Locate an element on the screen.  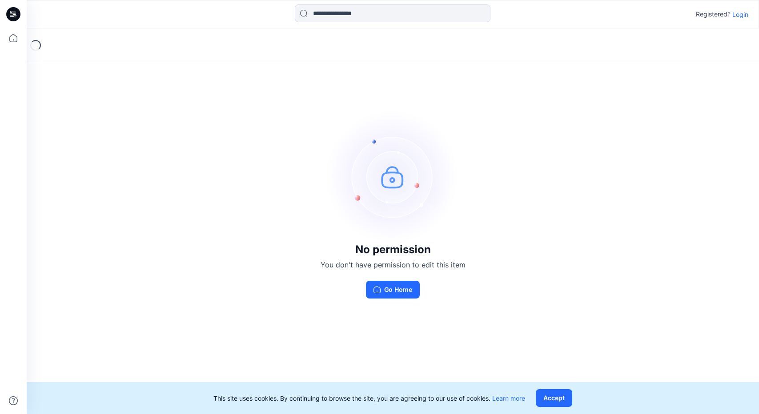
p: Login is located at coordinates (740, 14).